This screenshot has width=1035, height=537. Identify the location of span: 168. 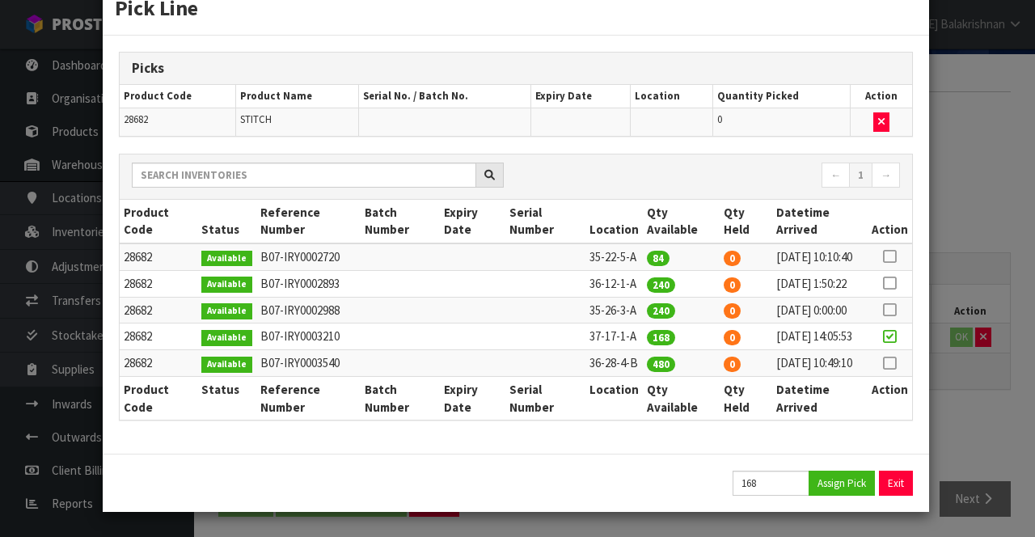
(661, 337).